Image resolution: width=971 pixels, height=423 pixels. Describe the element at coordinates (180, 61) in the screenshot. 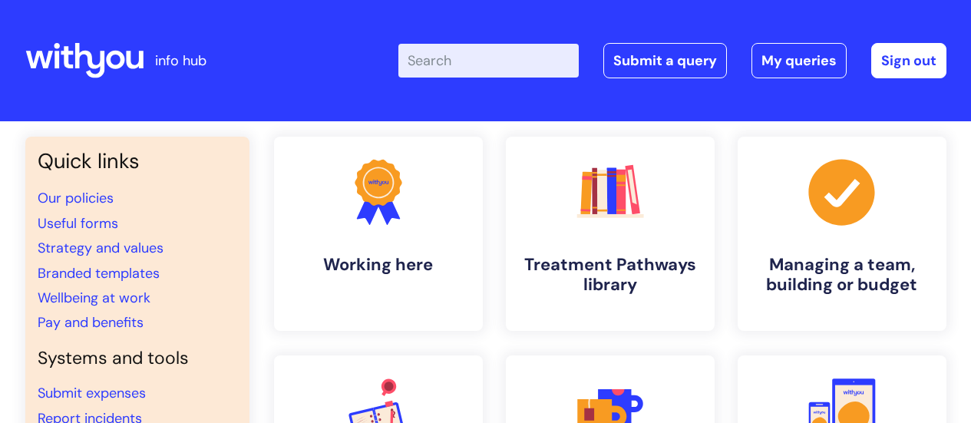

I see `p: info hub` at that location.